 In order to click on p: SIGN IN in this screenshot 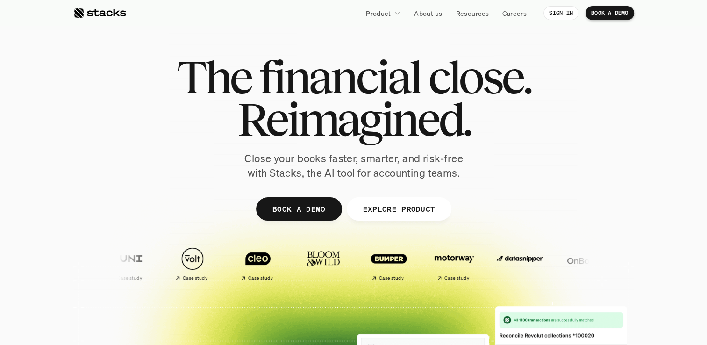, I will do `click(561, 13)`.